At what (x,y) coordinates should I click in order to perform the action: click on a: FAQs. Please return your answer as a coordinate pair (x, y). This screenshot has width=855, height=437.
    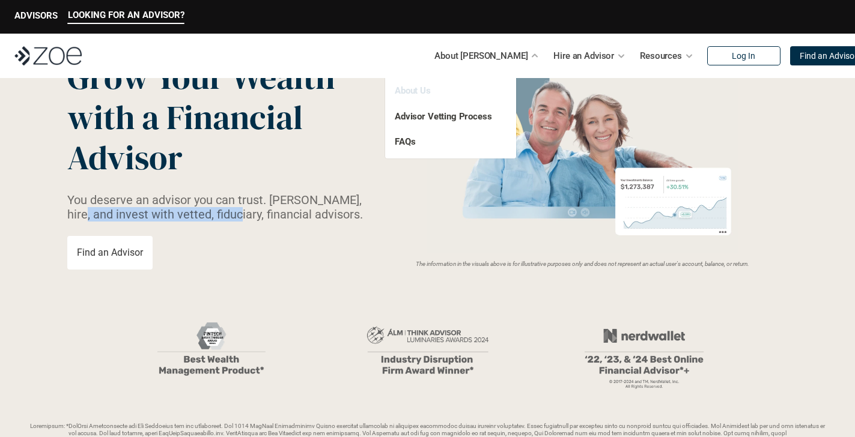
    Looking at the image, I should click on (405, 142).